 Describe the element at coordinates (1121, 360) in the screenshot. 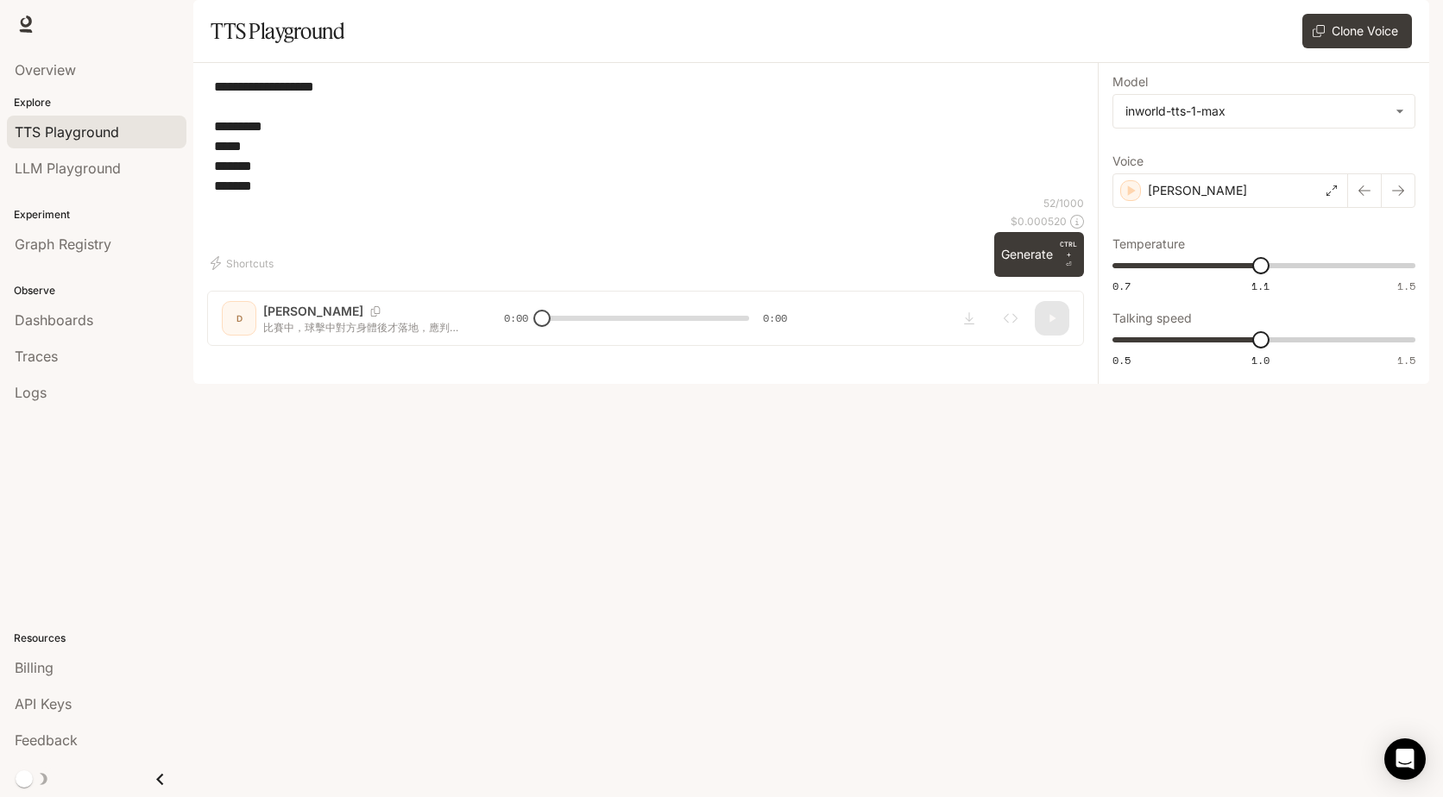

I see `span: 0.5` at that location.